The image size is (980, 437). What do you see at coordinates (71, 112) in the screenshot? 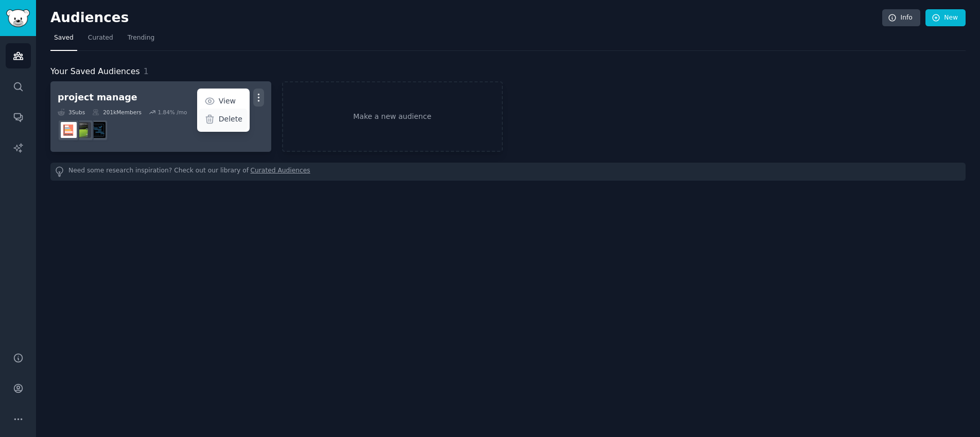
I see `div: 3 Sub s` at bounding box center [71, 112].